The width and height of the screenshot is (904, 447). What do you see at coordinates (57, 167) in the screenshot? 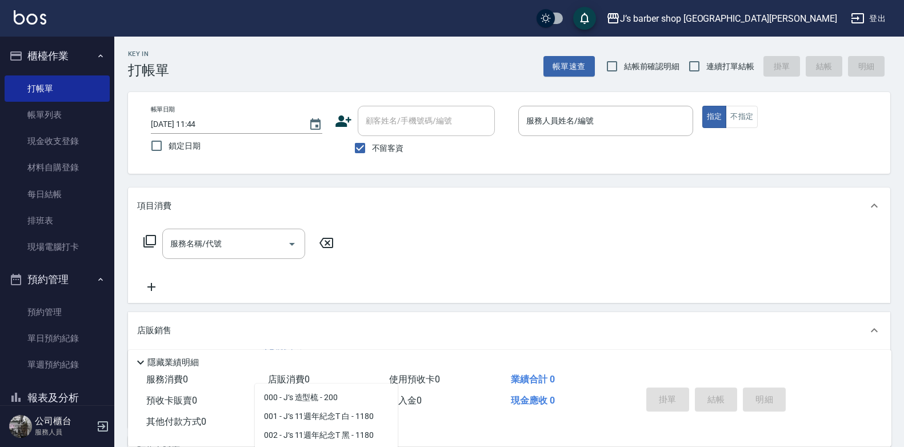
I see `a: 材料自購登錄` at bounding box center [57, 167].